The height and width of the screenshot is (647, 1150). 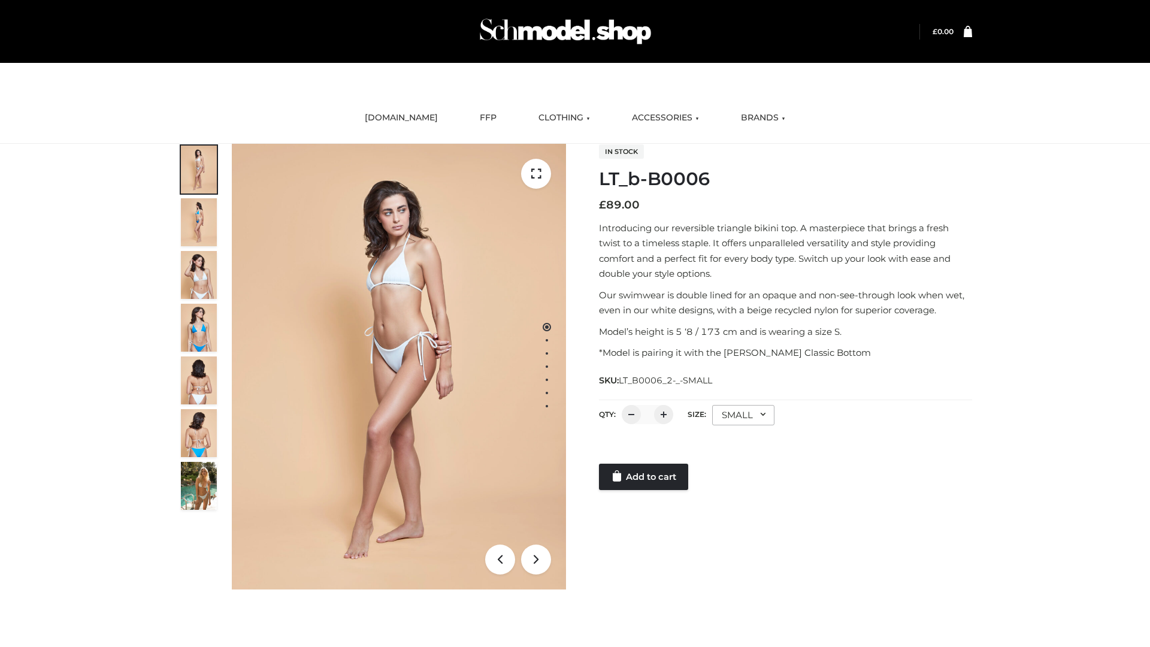 I want to click on p: Our swimwear is double lined for an opaque and non-see-through look when wet, even in our white d..., so click(x=785, y=303).